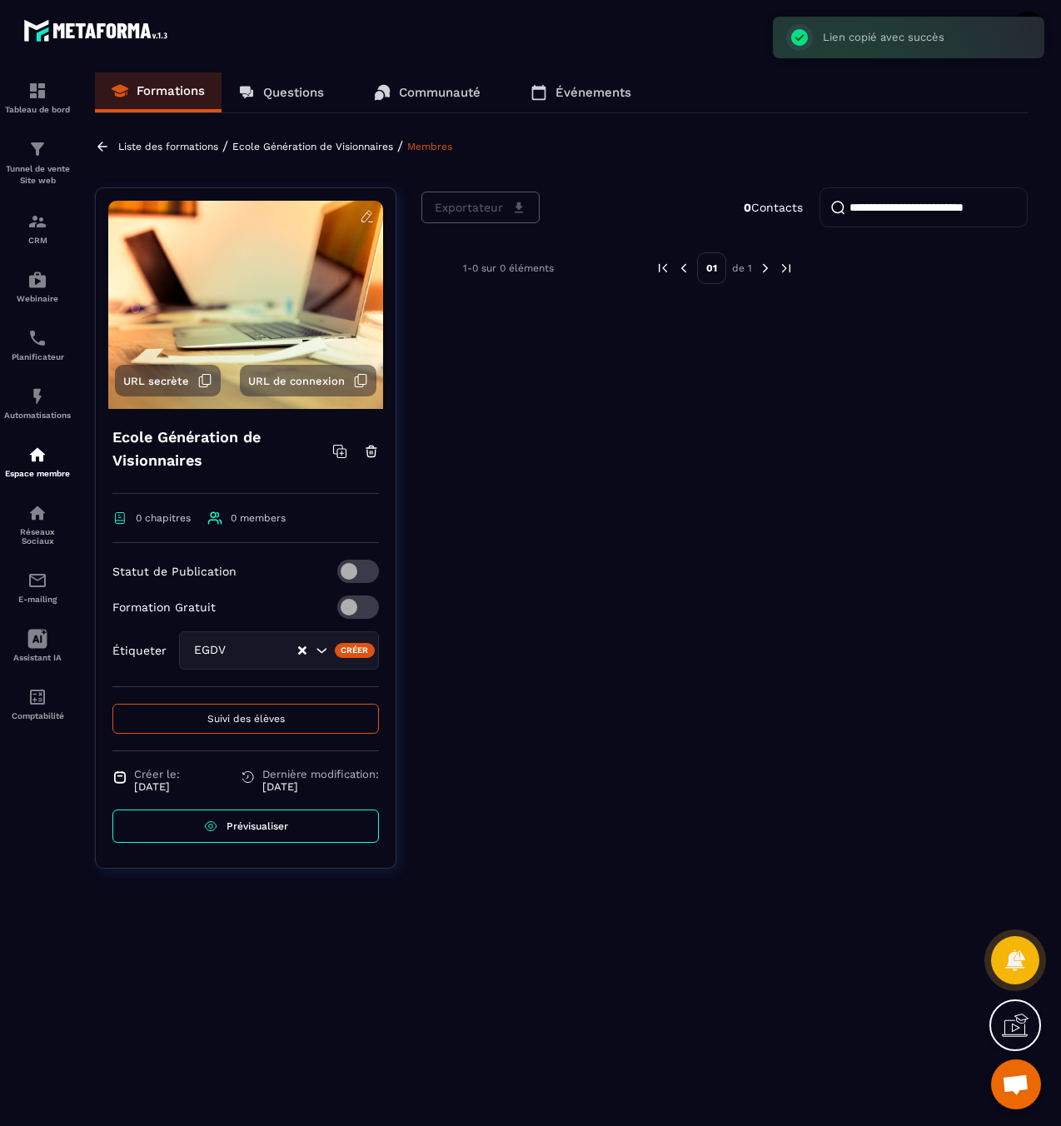 The image size is (1061, 1126). I want to click on span: Prévisualiser, so click(257, 826).